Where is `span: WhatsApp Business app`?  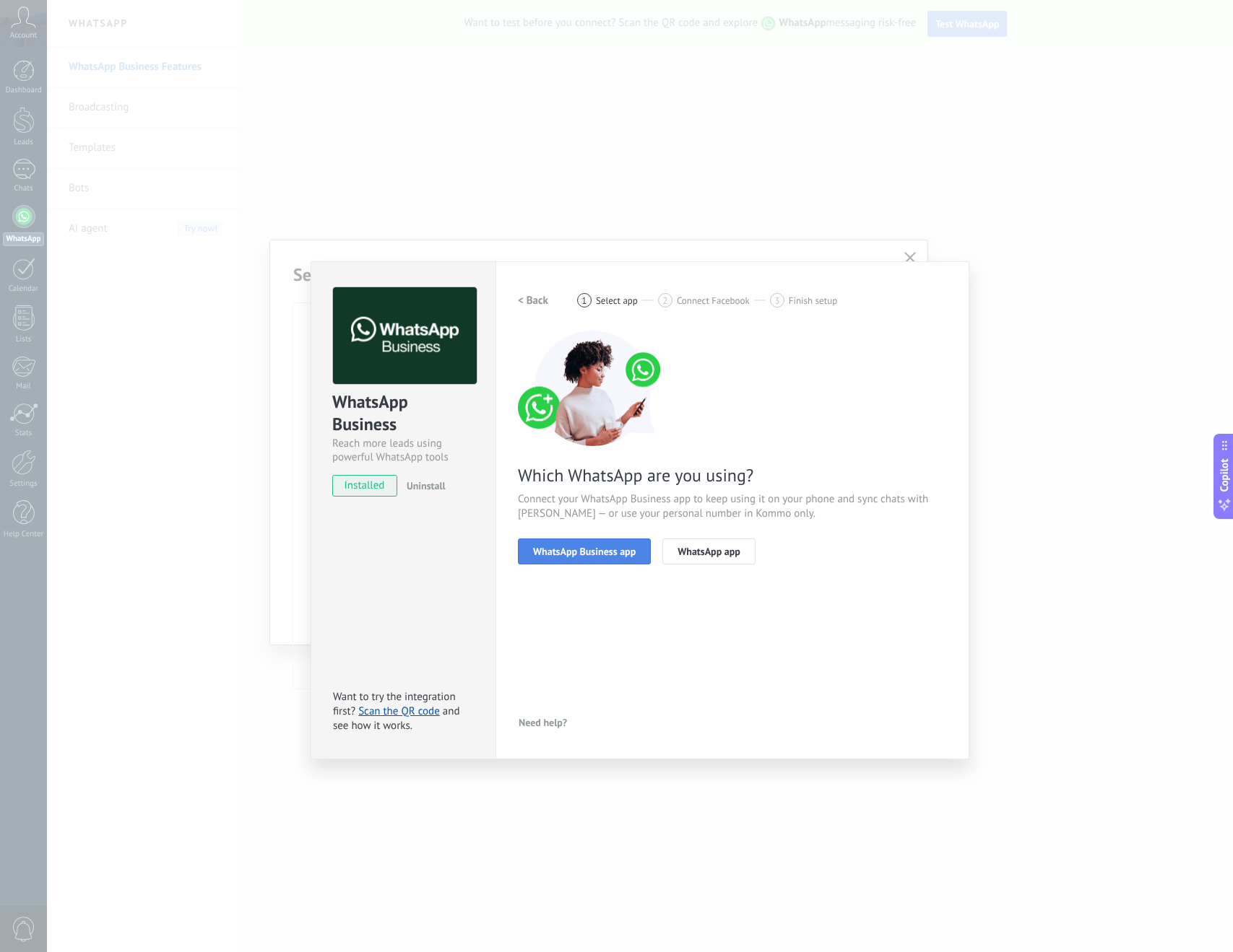
span: WhatsApp Business app is located at coordinates (584, 551).